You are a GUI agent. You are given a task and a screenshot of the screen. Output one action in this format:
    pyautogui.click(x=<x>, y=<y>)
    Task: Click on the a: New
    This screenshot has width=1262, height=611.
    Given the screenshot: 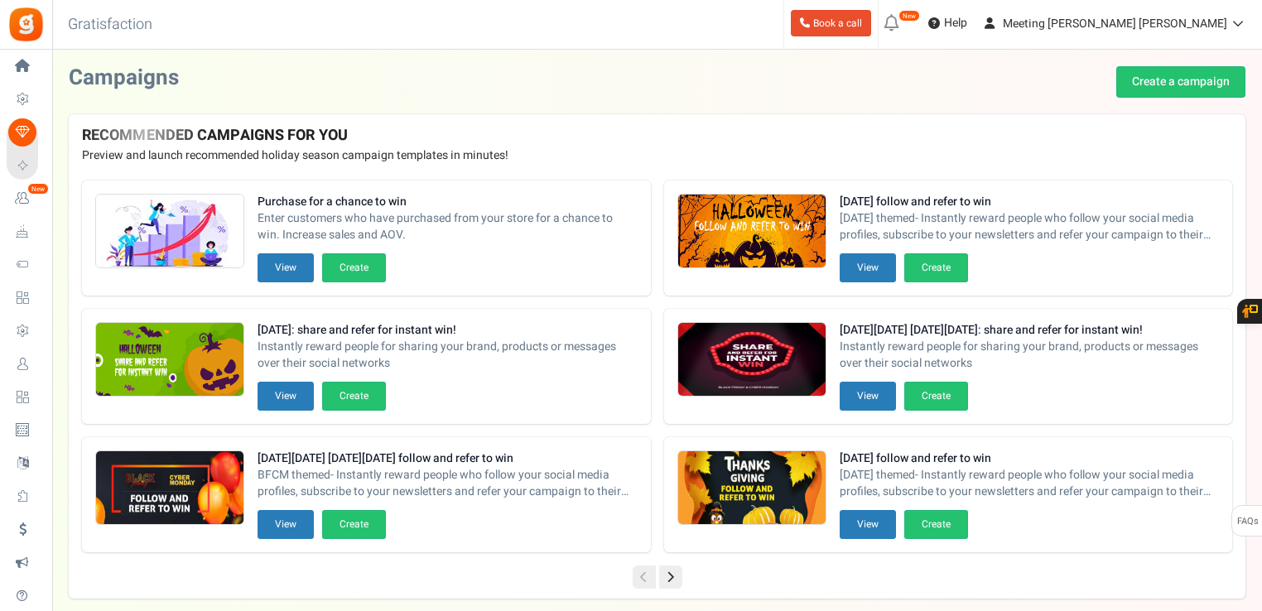 What is the action you would take?
    pyautogui.click(x=26, y=199)
    